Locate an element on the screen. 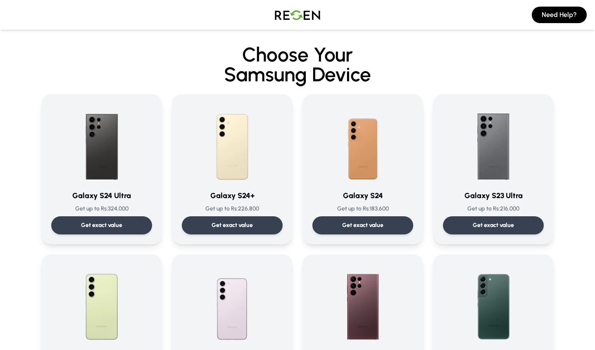  h3: Galaxy S24 is located at coordinates (363, 196).